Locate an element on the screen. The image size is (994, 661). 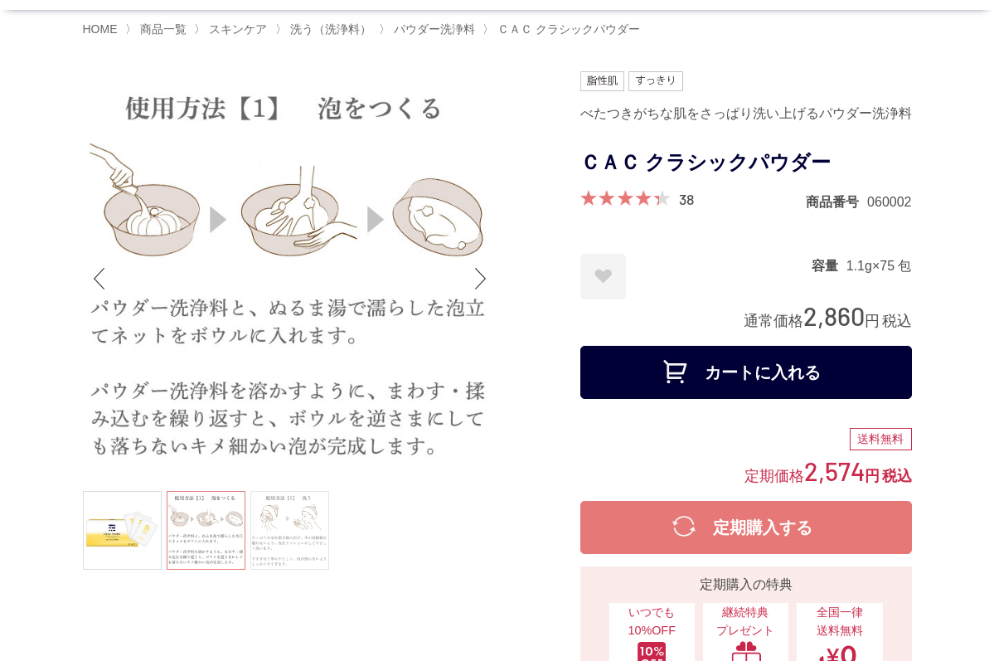
h1: ＣＡＣ クラシックパウダー is located at coordinates (746, 163).